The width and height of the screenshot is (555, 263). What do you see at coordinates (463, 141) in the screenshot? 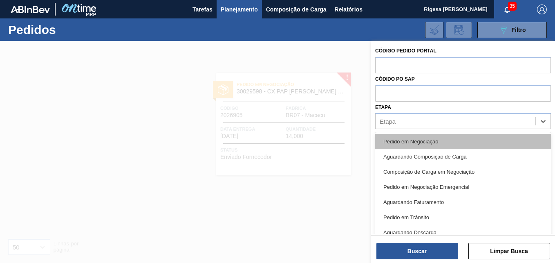
I see `div: Pedido em Negociação` at bounding box center [463, 141].